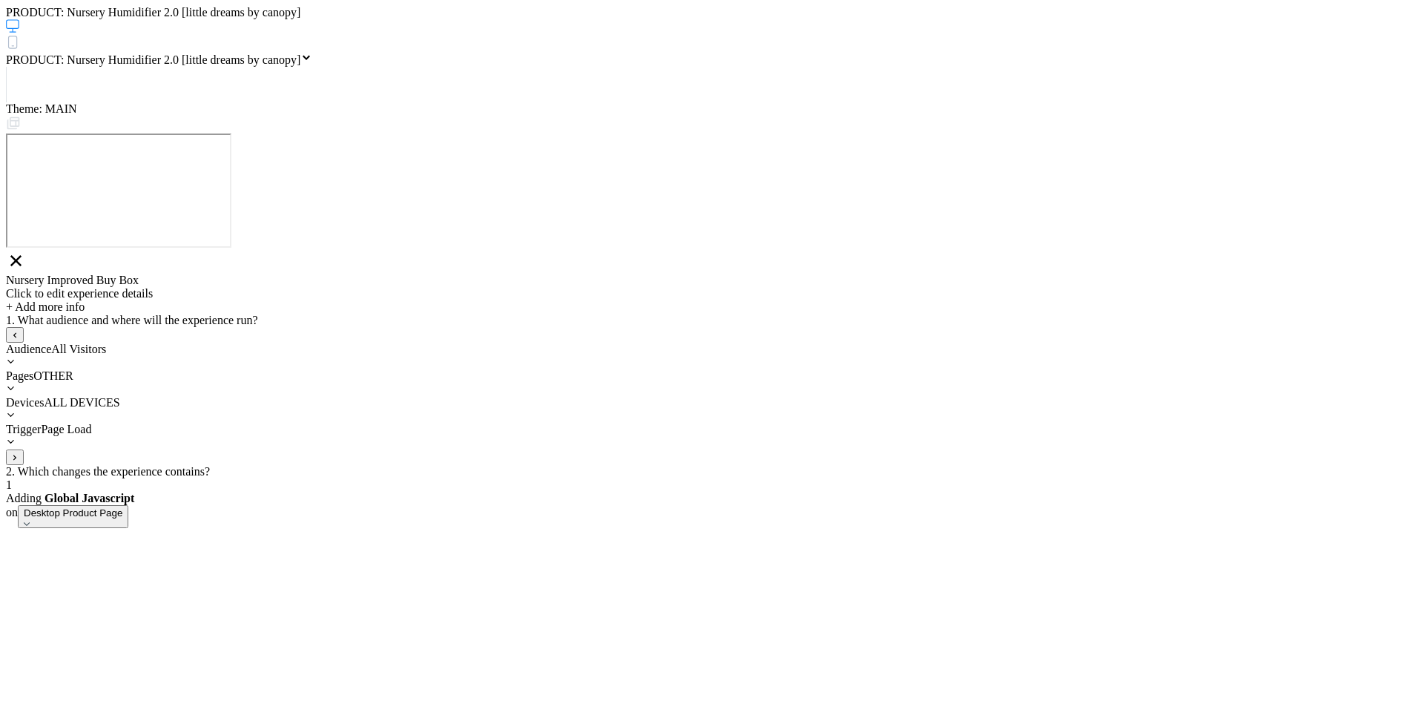 The height and width of the screenshot is (701, 1424). What do you see at coordinates (79, 349) in the screenshot?
I see `span: All Visitors` at bounding box center [79, 349].